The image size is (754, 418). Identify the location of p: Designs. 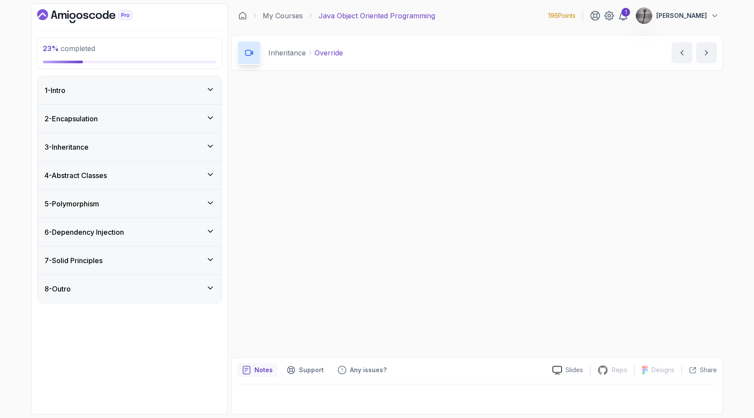
(663, 370).